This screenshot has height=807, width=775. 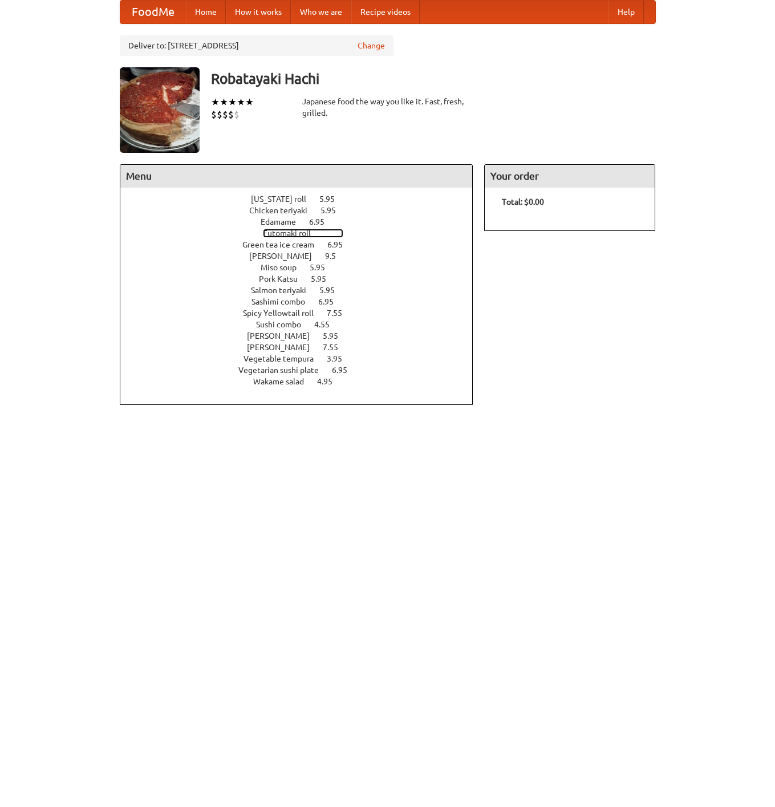 What do you see at coordinates (284, 210) in the screenshot?
I see `span: Chicken teriyaki` at bounding box center [284, 210].